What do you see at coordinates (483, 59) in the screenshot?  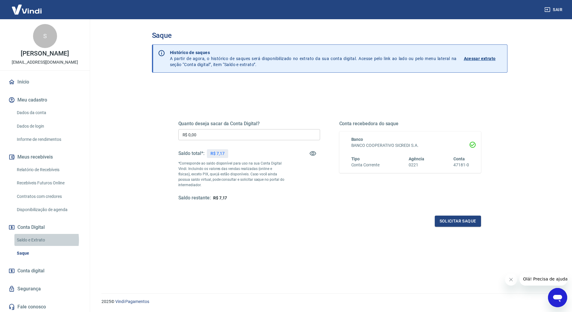 I see `a: Acessar extrato` at bounding box center [483, 59].